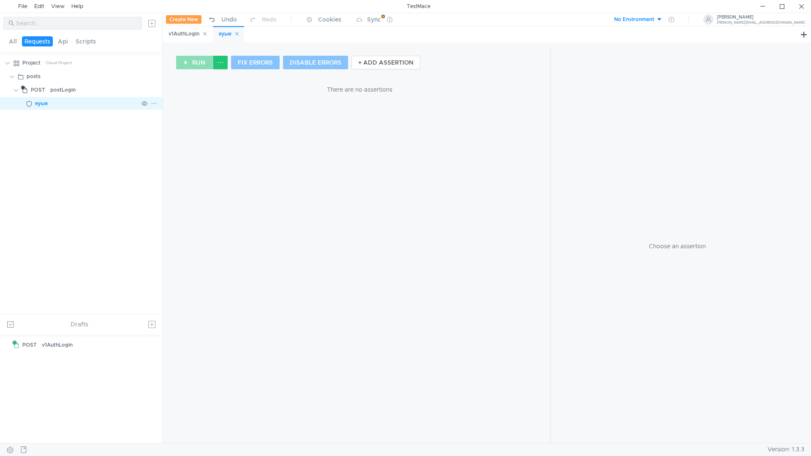 Image resolution: width=811 pixels, height=456 pixels. I want to click on button: All, so click(13, 41).